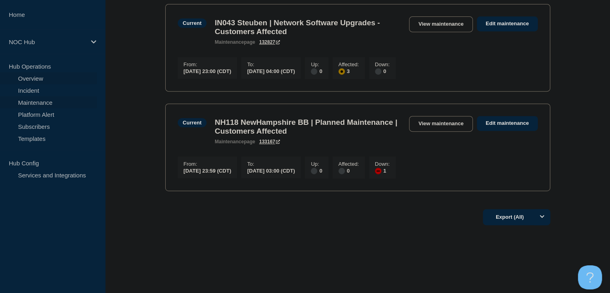  Describe the element at coordinates (47, 42) in the screenshot. I see `p: NOC Hub` at that location.